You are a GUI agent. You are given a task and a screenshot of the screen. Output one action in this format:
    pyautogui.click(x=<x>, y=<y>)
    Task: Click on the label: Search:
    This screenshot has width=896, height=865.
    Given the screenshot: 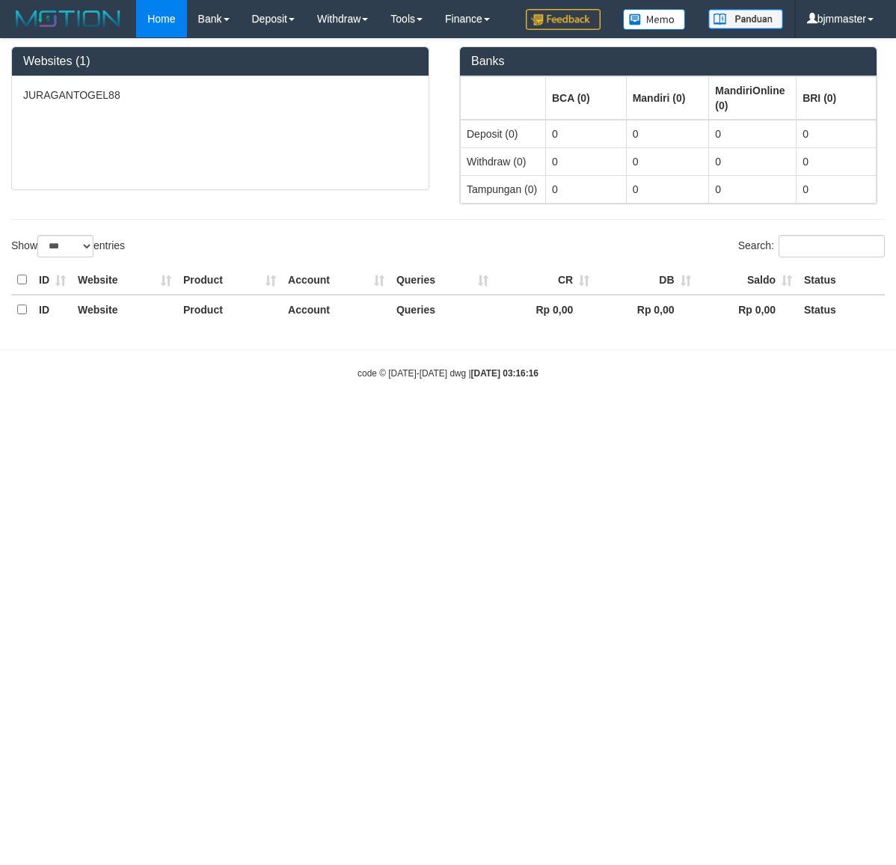 What is the action you would take?
    pyautogui.click(x=811, y=246)
    